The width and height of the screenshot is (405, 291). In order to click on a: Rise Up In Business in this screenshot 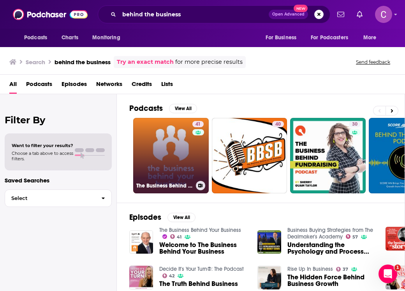, I will do `click(310, 269)`.